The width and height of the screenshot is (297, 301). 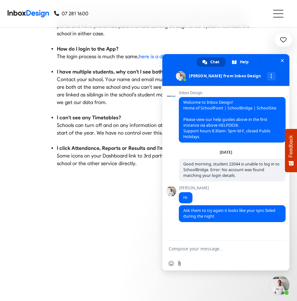 What do you see at coordinates (155, 129) in the screenshot?
I see `li: Schools can turn off and on any information at any time, especially Timetables at the start of th...` at bounding box center [155, 129].